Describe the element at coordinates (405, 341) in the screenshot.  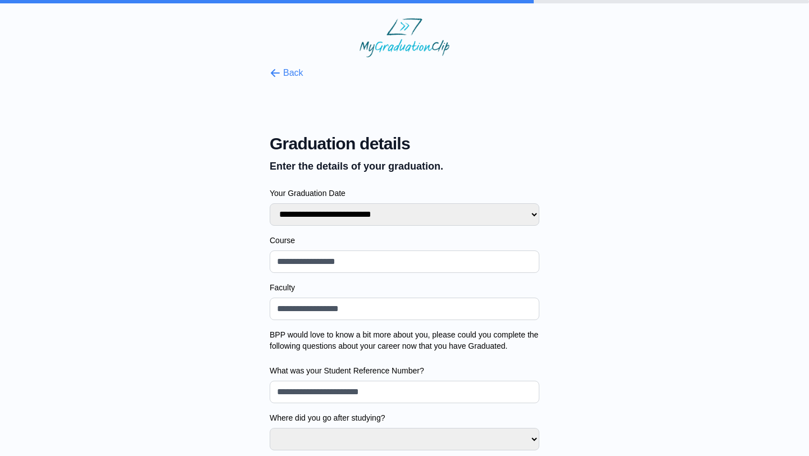
I see `label: BPP would love to know a bit more about you, please could you complete the following questions ab...` at that location.